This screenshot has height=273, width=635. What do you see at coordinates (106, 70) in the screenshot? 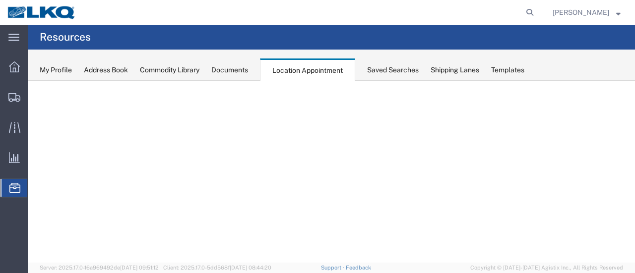
I see `div: Address Book` at bounding box center [106, 70].